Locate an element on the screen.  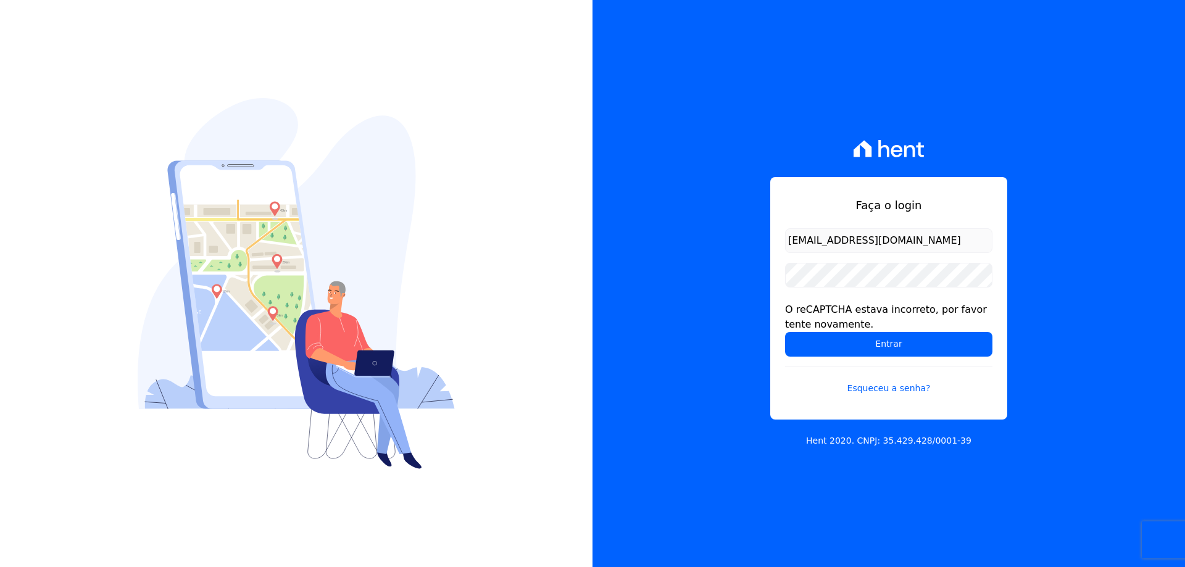
div: O reCAPTCHA estava incorreto, por favor tente novamente. is located at coordinates (889, 317).